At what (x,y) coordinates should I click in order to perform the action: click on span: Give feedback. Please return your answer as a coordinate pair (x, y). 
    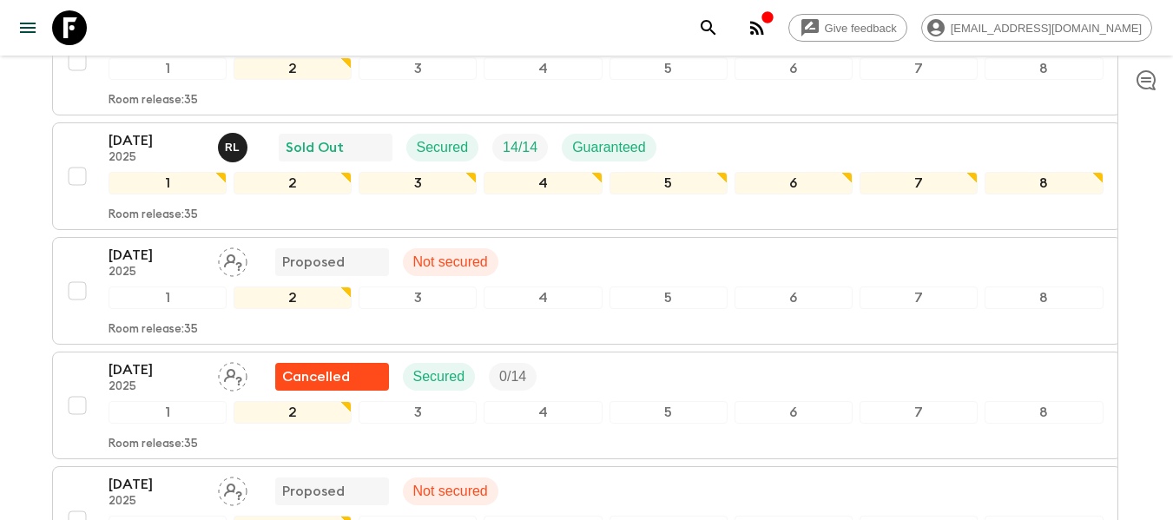
    Looking at the image, I should click on (861, 28).